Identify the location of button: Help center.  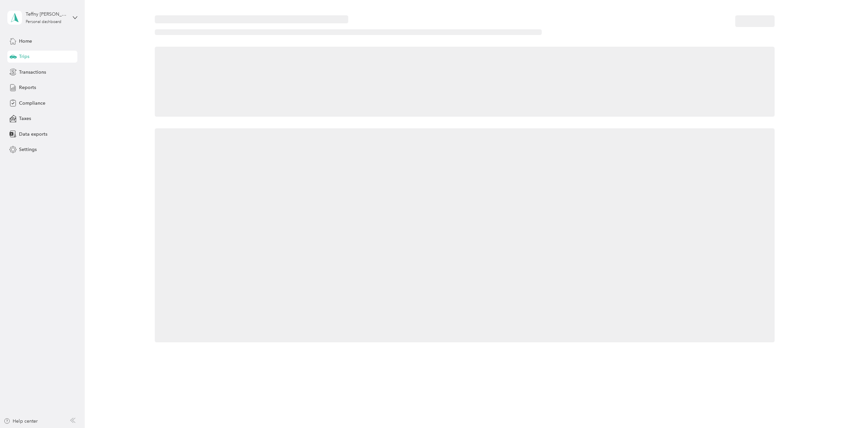
(21, 421).